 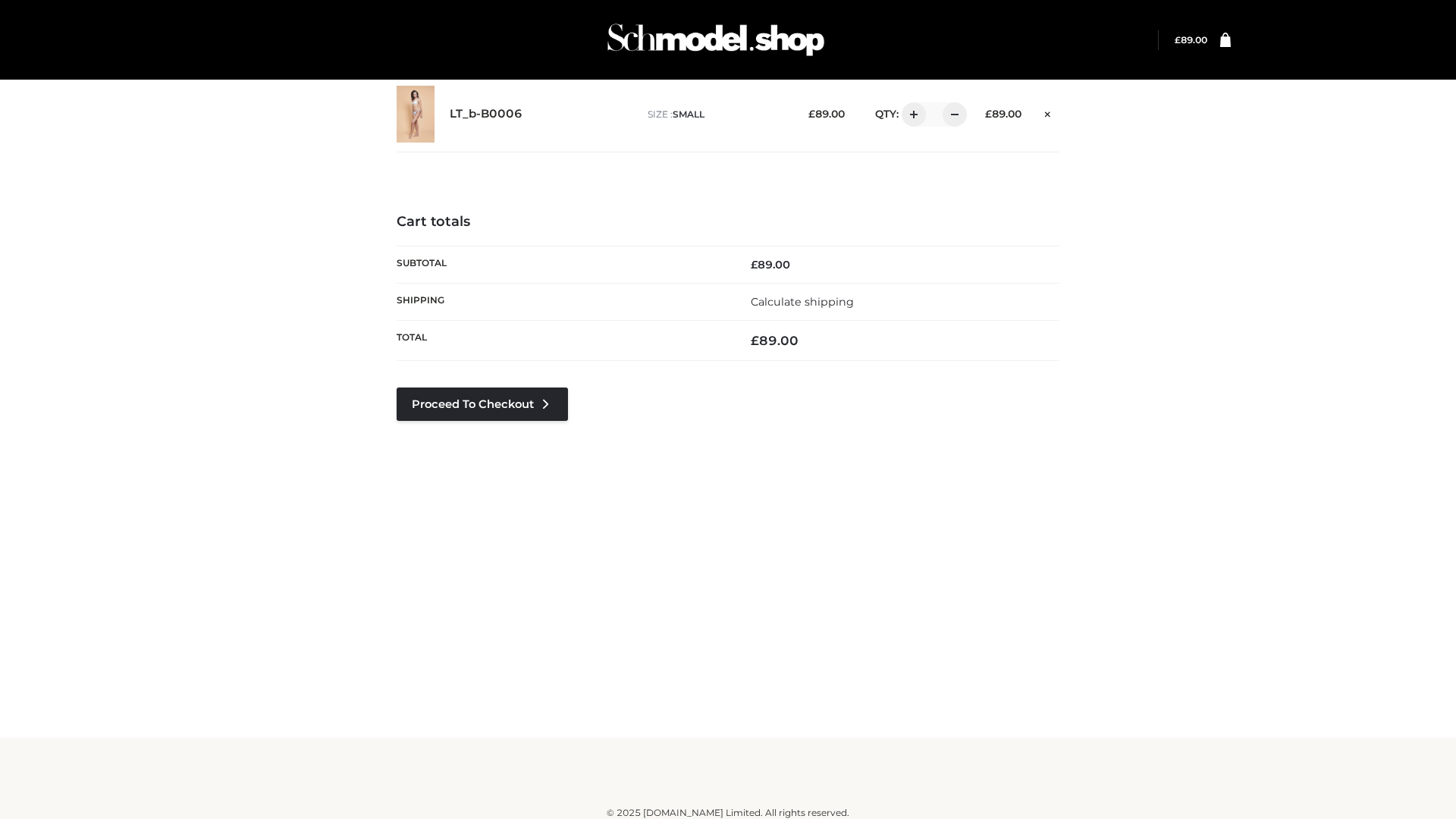 I want to click on a: Calculate shipping, so click(x=803, y=302).